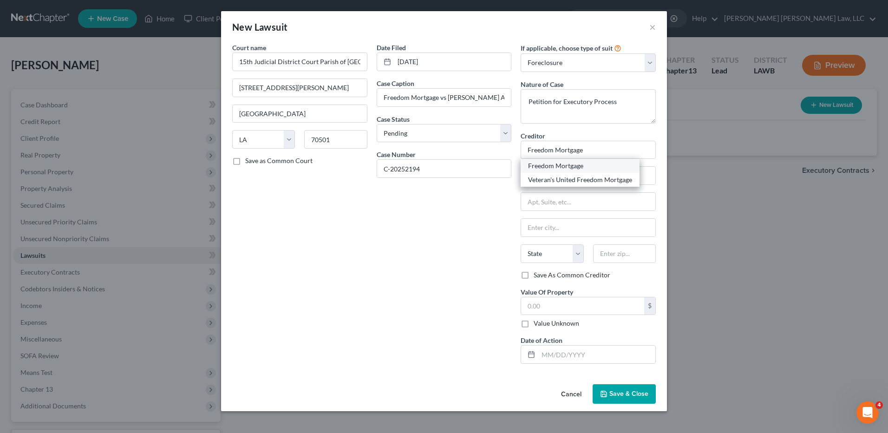 The height and width of the screenshot is (433, 888). Describe the element at coordinates (583, 306) in the screenshot. I see `input: 0.00` at that location.